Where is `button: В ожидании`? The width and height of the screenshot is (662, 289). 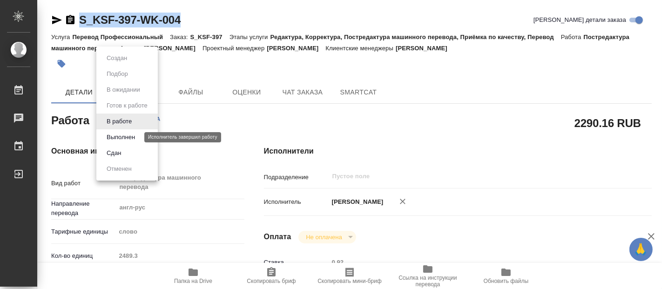
button: В ожидании is located at coordinates (123, 90).